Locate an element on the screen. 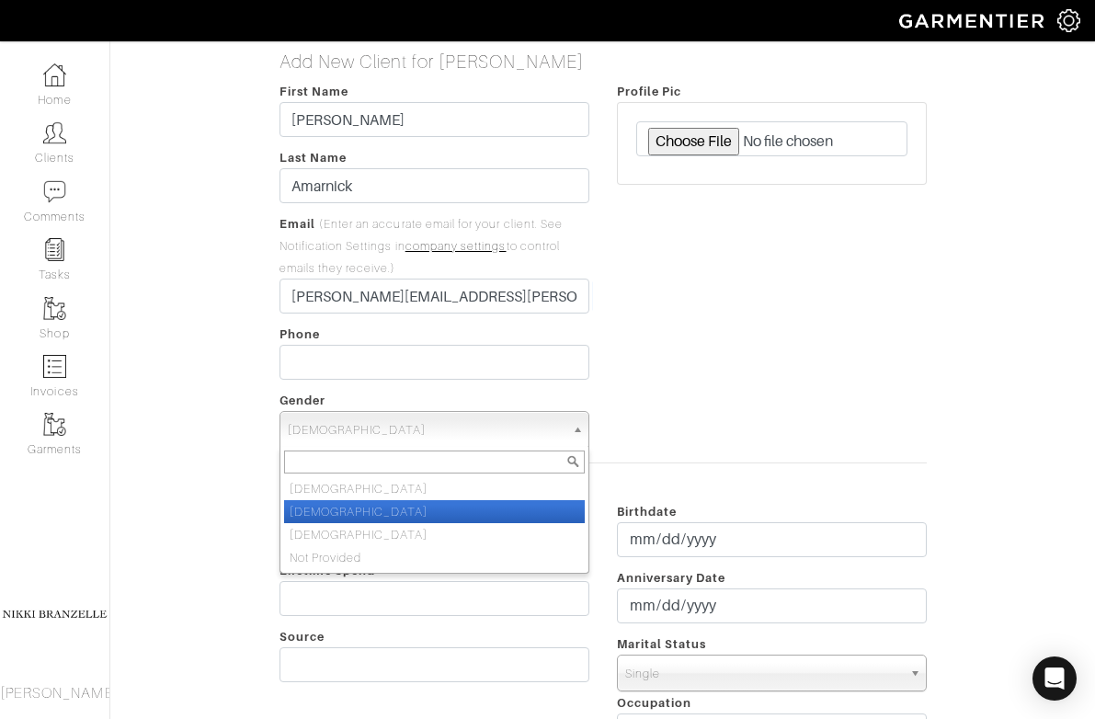  img: clients-icon-6bae9207a08558b7cb47a8932f037763ab4055f8c8b6bfacd5dc20c3e0201464.png is located at coordinates (54, 132).